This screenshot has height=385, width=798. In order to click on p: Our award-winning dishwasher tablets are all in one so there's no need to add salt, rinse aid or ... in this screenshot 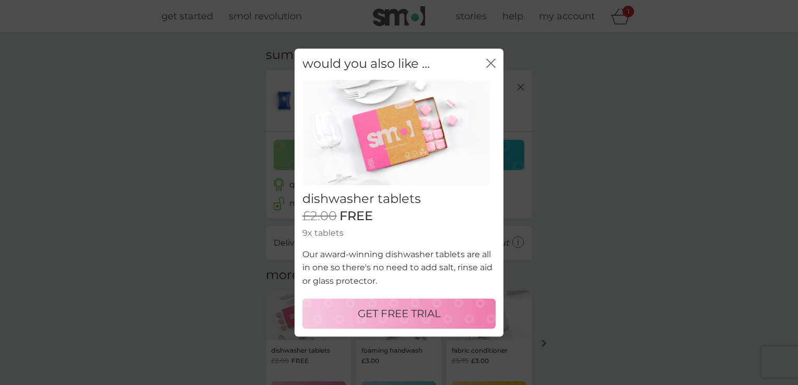, I will do `click(399, 268)`.